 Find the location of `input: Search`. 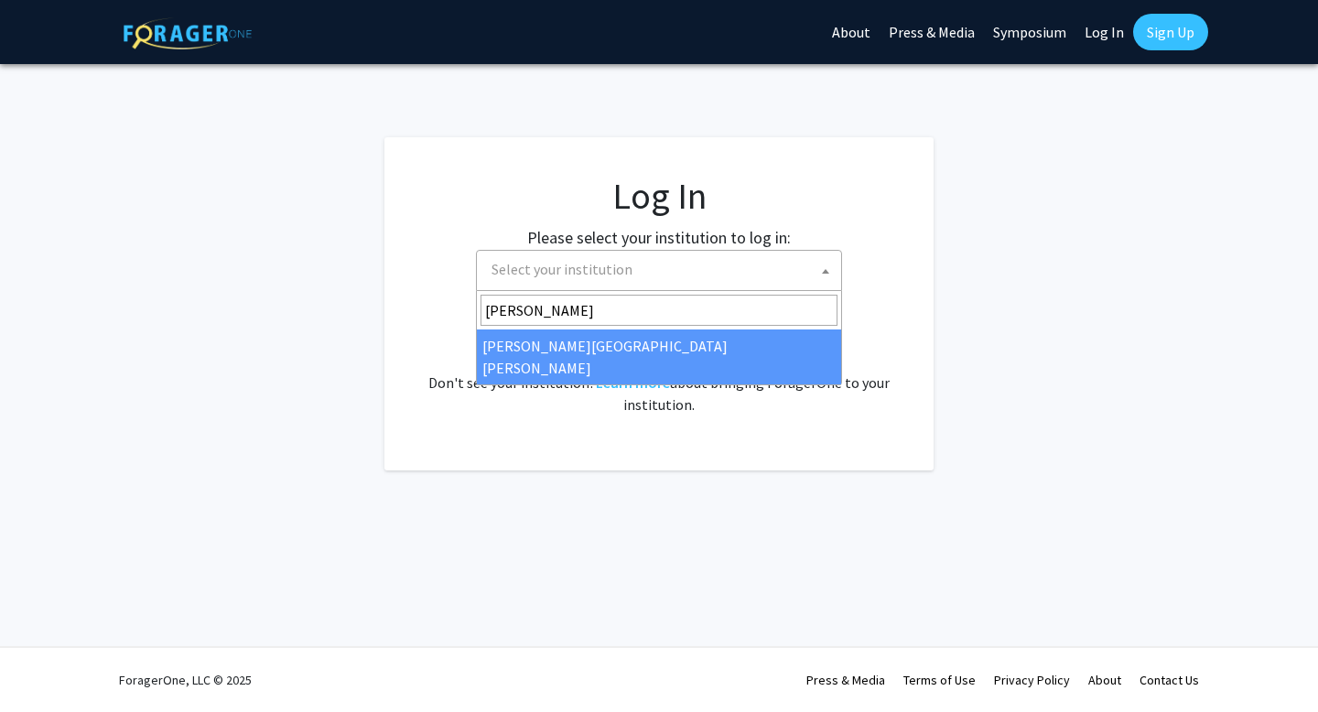

input: Search is located at coordinates (659, 310).